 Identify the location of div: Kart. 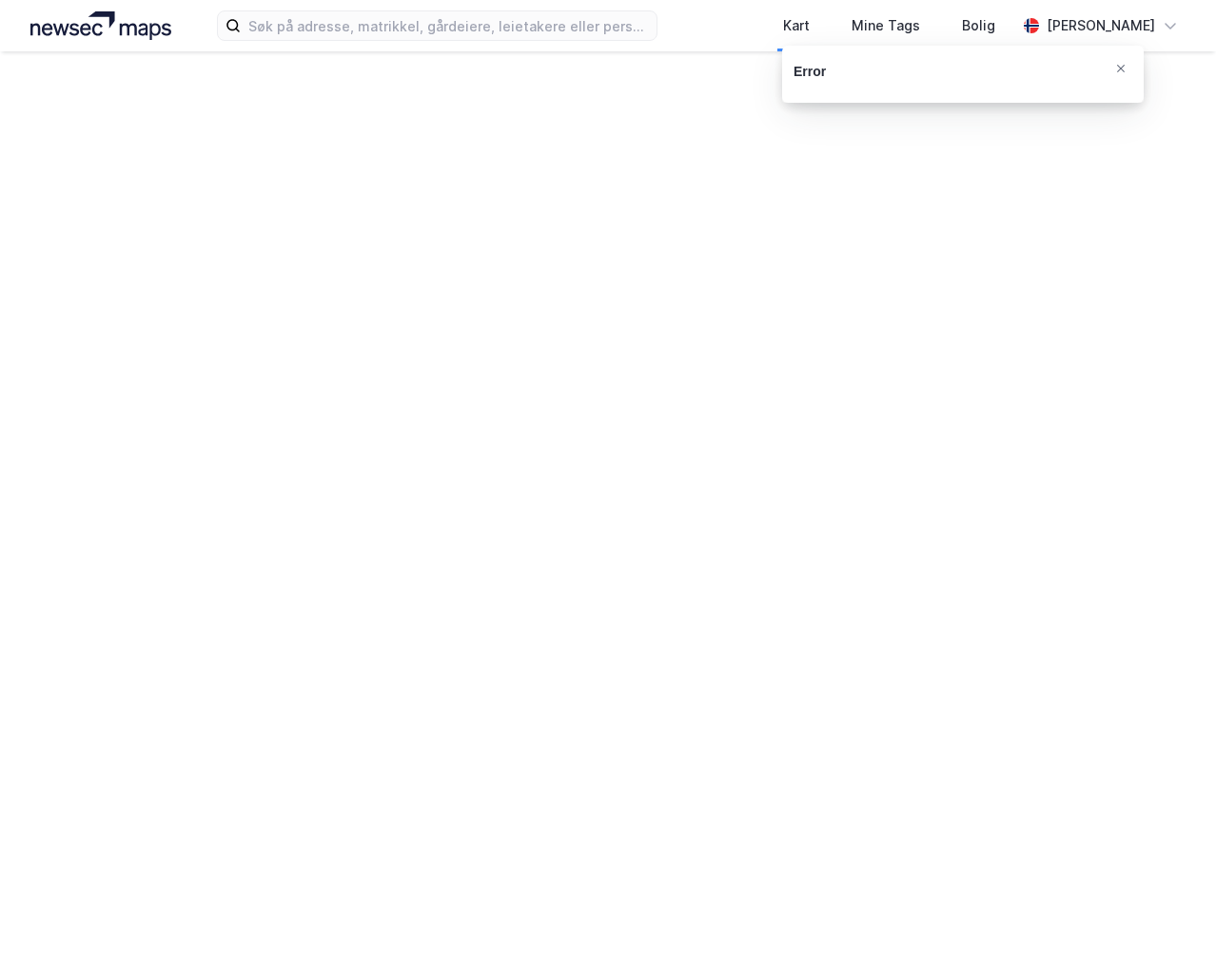
(796, 26).